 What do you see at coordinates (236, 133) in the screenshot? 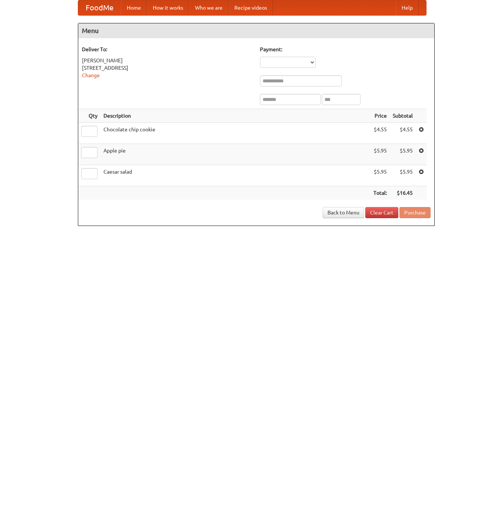
I see `td: Chocolate chip cookie` at bounding box center [236, 133].